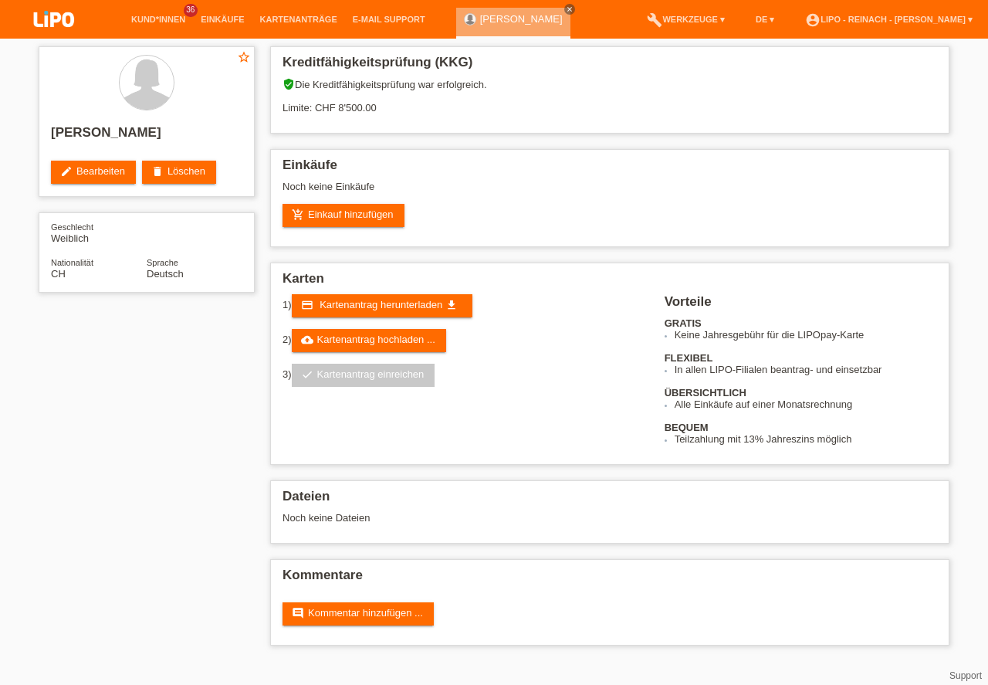  I want to click on span: Deutsch, so click(165, 273).